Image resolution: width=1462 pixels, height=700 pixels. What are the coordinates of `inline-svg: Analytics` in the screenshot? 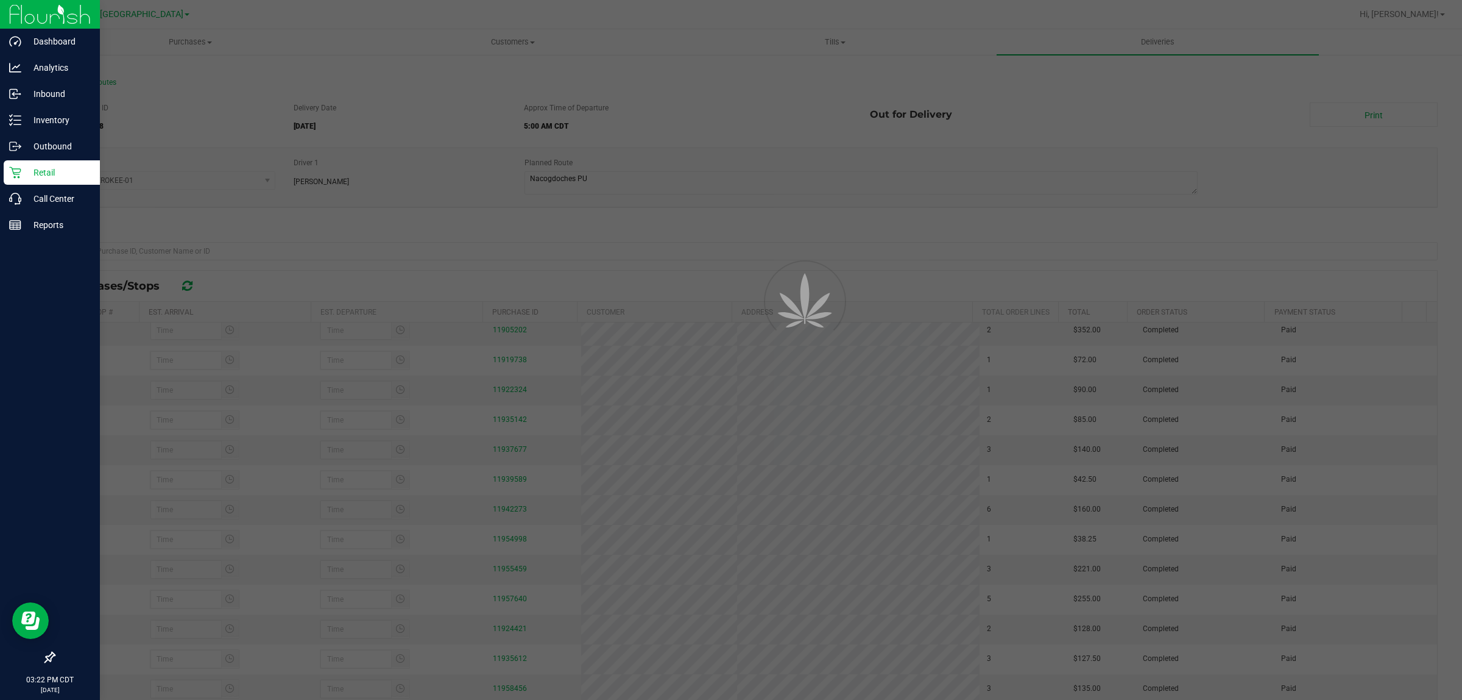 It's located at (15, 68).